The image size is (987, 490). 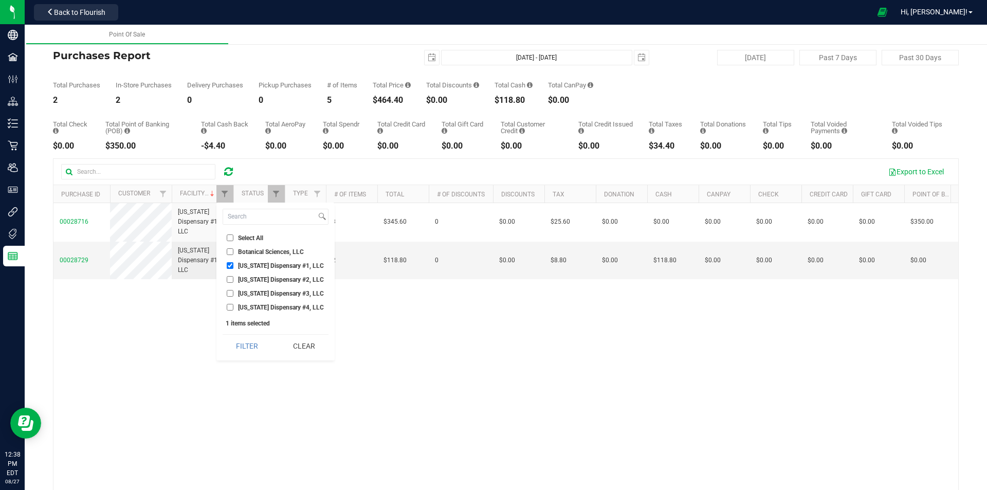 What do you see at coordinates (230, 251) in the screenshot?
I see `input: Botanical Sciences, LLC` at bounding box center [230, 251].